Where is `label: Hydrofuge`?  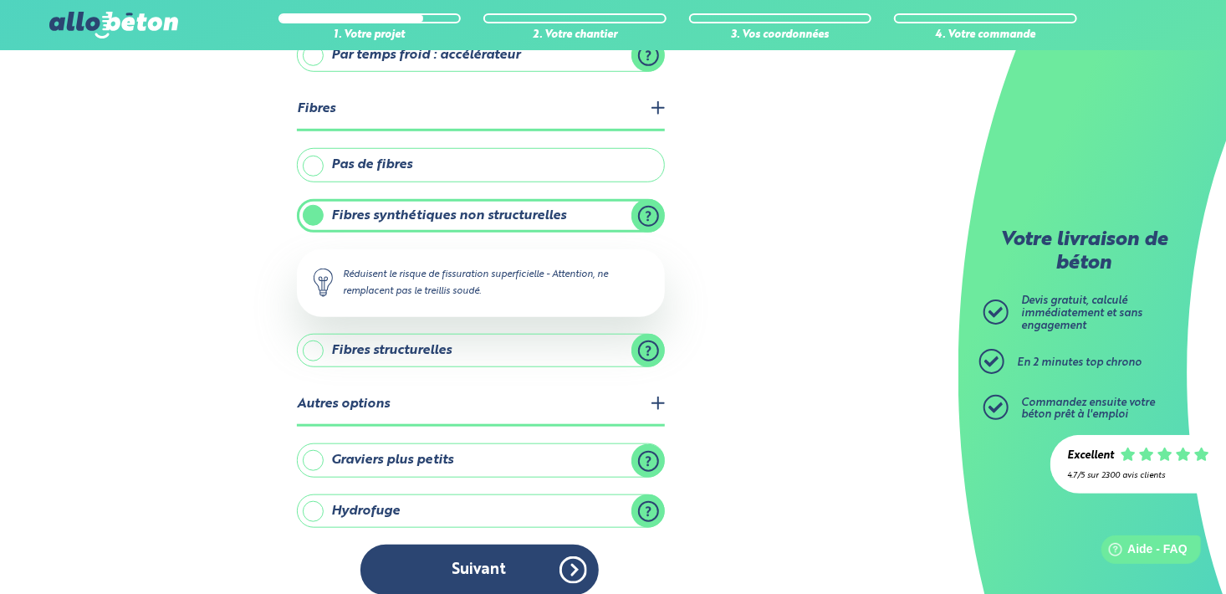
label: Hydrofuge is located at coordinates (481, 511).